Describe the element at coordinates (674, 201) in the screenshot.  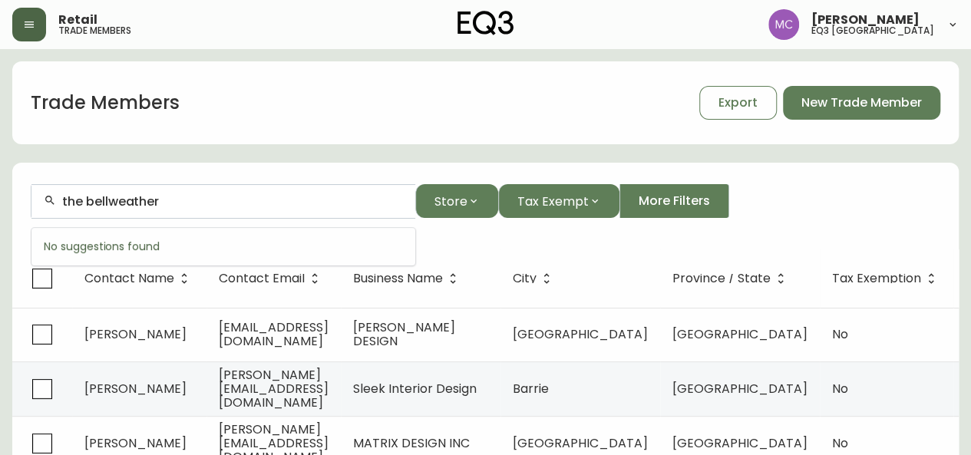
I see `button: More Filters` at that location.